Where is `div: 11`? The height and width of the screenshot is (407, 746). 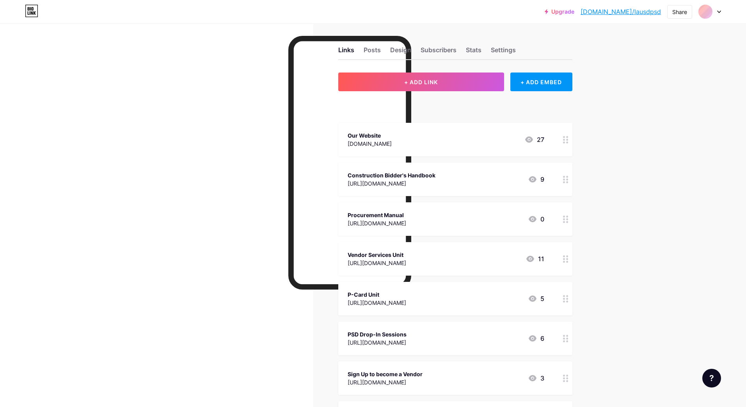 div: 11 is located at coordinates (535, 259).